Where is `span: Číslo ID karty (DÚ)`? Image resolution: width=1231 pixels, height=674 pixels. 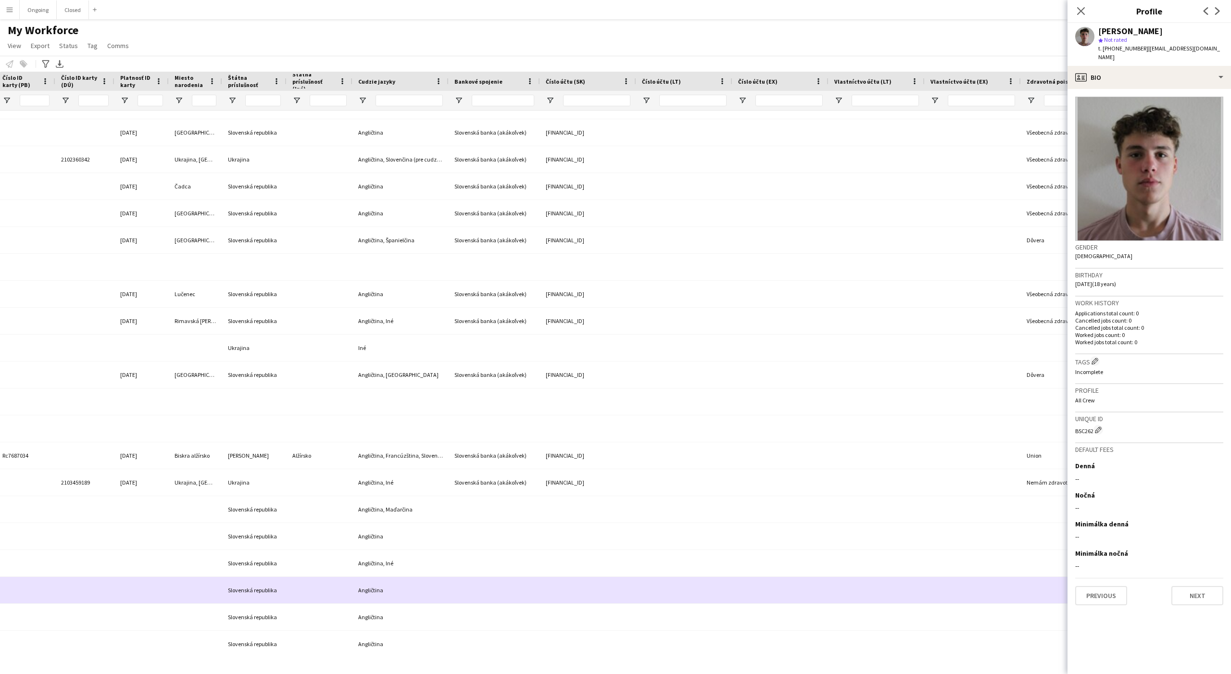 span: Číslo ID karty (DÚ) is located at coordinates (79, 81).